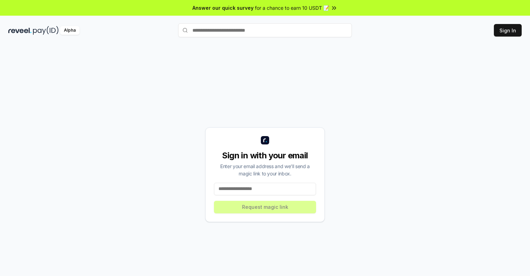 This screenshot has width=530, height=276. Describe the element at coordinates (292, 8) in the screenshot. I see `span: for a chance to earn 10 USDT 📝` at that location.